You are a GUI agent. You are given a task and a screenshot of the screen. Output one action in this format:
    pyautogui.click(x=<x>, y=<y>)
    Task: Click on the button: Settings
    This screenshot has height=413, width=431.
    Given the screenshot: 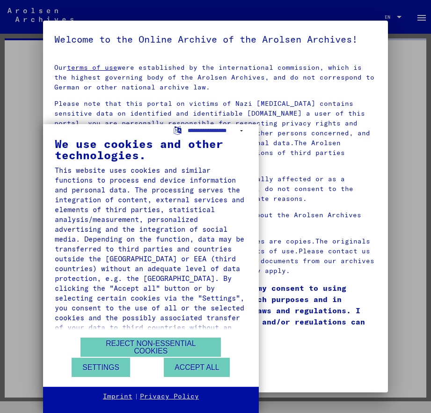 What is the action you would take?
    pyautogui.click(x=101, y=367)
    